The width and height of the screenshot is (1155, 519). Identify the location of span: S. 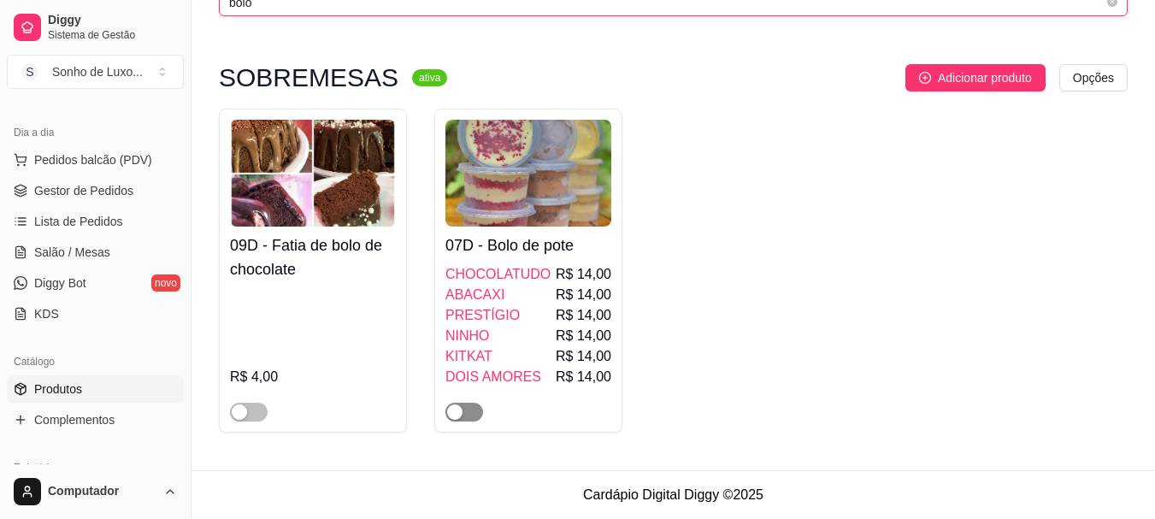
(30, 72).